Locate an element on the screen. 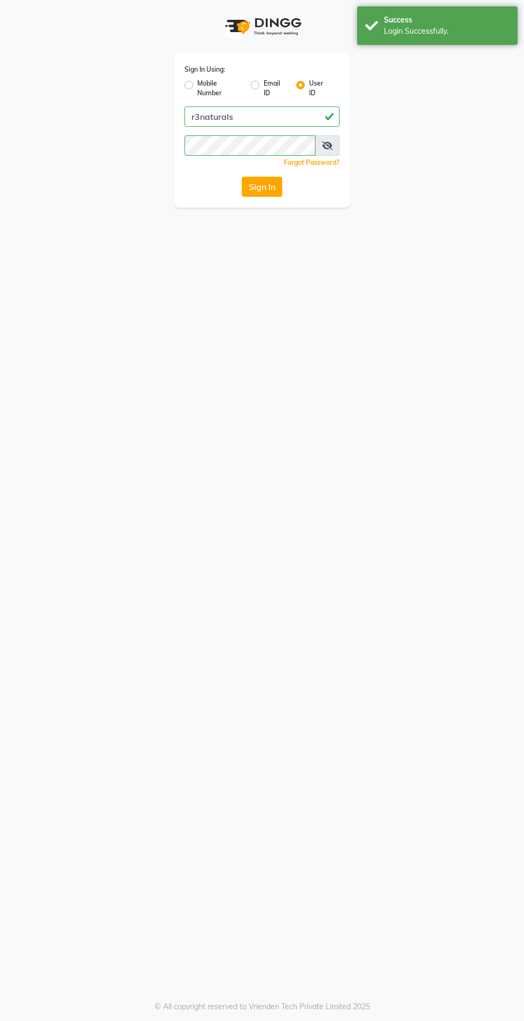 This screenshot has width=524, height=1021. img: logo1.svg is located at coordinates (262, 26).